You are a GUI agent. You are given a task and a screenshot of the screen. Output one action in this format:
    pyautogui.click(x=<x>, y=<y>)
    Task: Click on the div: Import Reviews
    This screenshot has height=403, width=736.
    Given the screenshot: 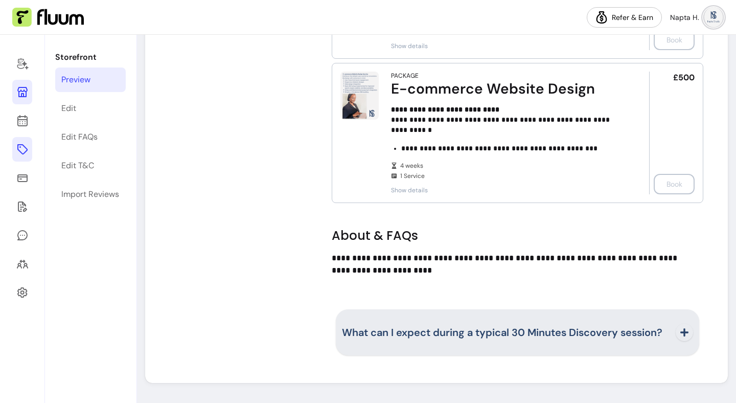 What is the action you would take?
    pyautogui.click(x=90, y=194)
    